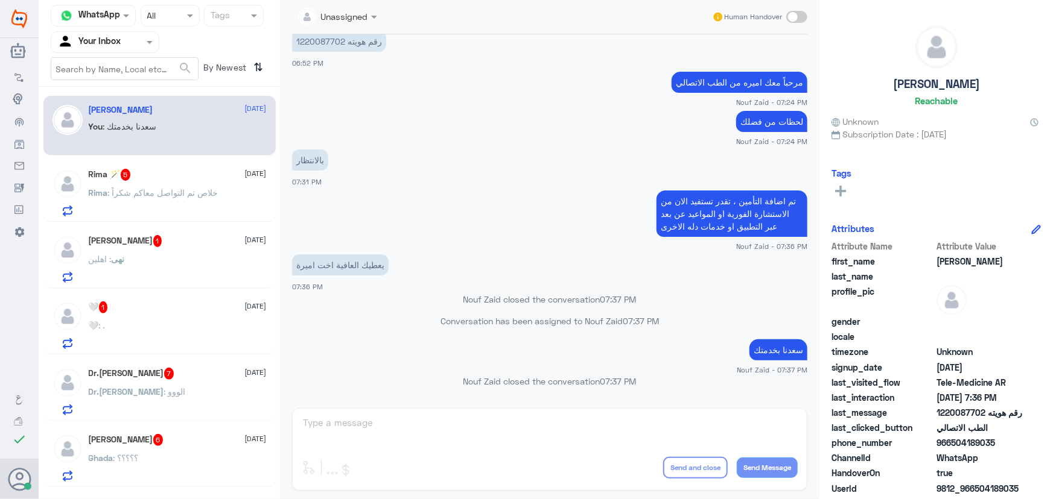 The image size is (1053, 499). Describe the element at coordinates (158, 440) in the screenshot. I see `span: 6` at that location.